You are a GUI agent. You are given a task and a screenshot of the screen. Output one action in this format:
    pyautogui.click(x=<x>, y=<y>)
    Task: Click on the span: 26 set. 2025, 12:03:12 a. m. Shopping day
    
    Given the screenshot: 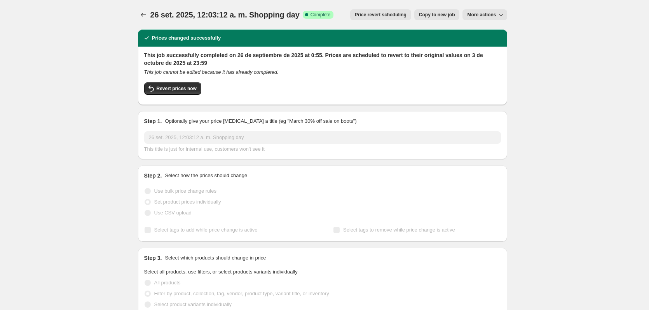 What is the action you would take?
    pyautogui.click(x=225, y=15)
    